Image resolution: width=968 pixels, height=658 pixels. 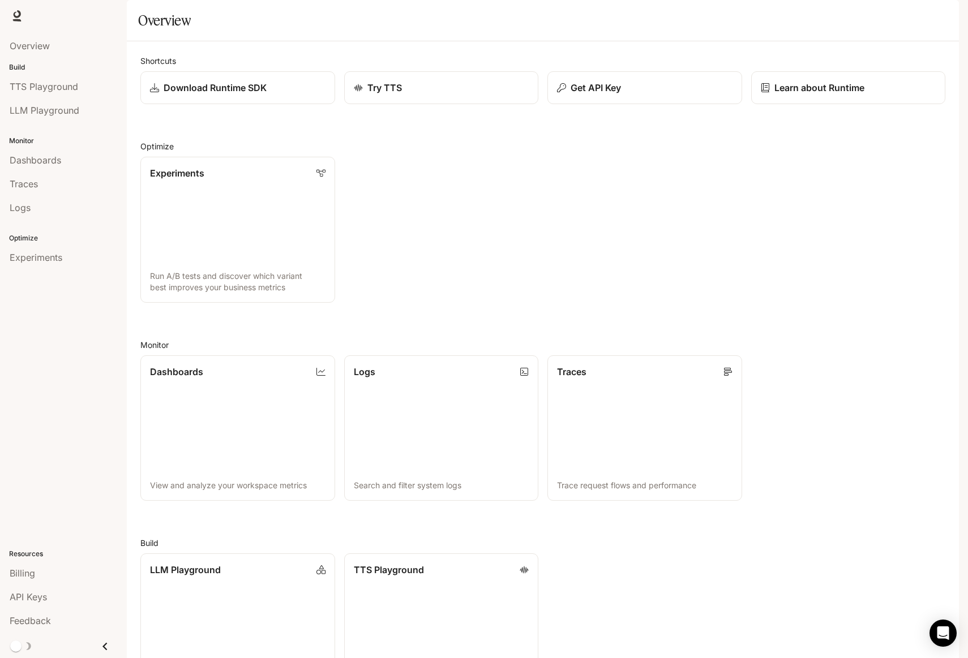 I want to click on a: LogsSearch and filter system logs, so click(x=441, y=428).